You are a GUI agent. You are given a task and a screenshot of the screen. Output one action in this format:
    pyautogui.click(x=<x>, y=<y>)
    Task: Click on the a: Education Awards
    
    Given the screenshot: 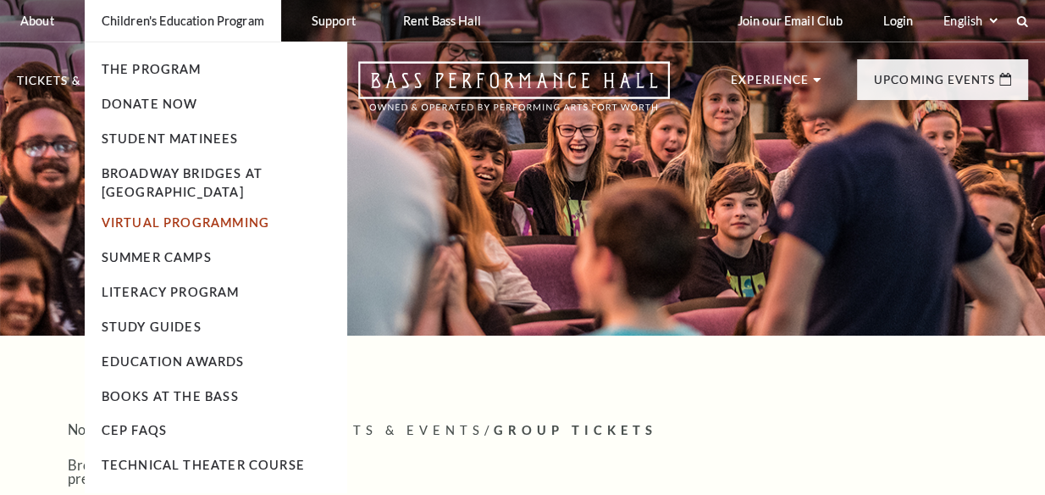 What is the action you would take?
    pyautogui.click(x=173, y=361)
    